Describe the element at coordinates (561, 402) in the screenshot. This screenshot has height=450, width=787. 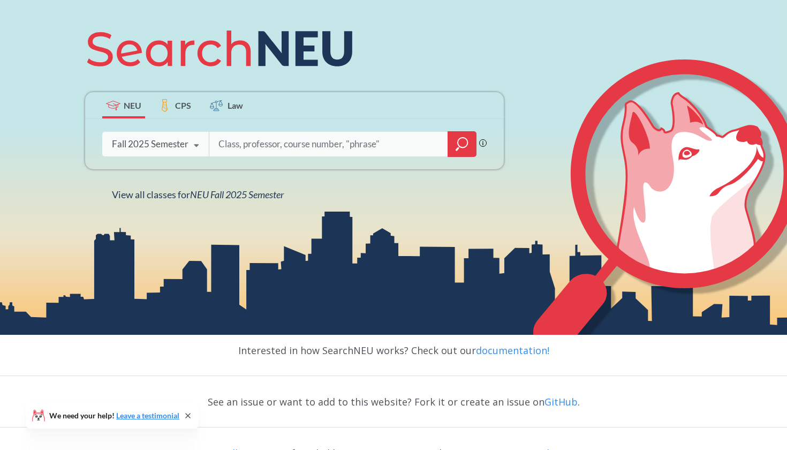
I see `a: GitHub` at that location.